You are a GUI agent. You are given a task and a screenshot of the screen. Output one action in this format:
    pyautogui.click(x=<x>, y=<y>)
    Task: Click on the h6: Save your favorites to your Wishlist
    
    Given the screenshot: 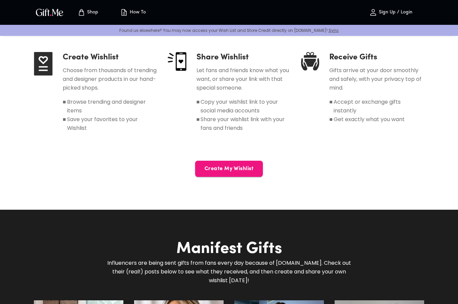 What is the action you would take?
    pyautogui.click(x=112, y=124)
    